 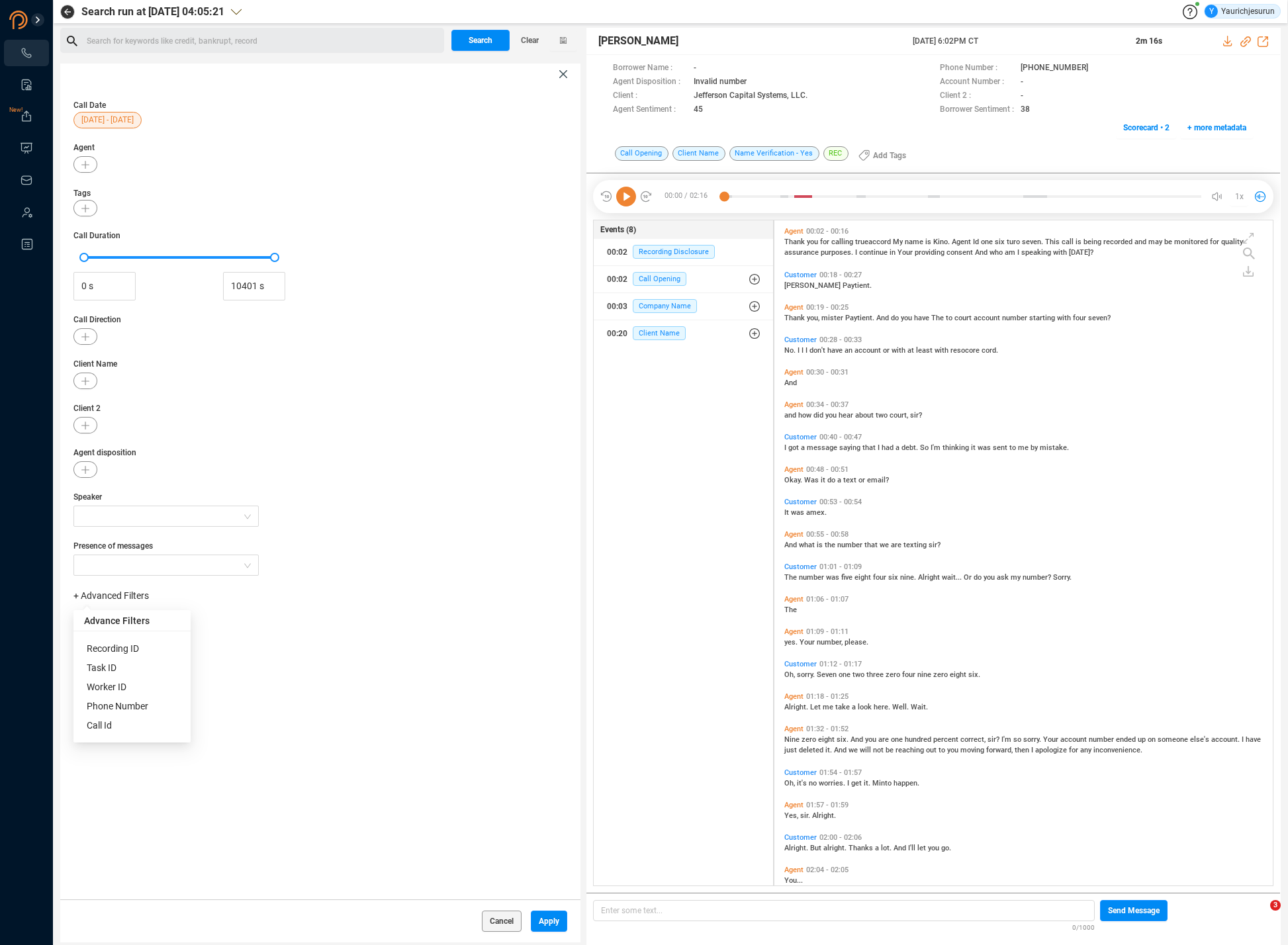 What do you see at coordinates (866, 707) in the screenshot?
I see `span: look` at bounding box center [866, 707].